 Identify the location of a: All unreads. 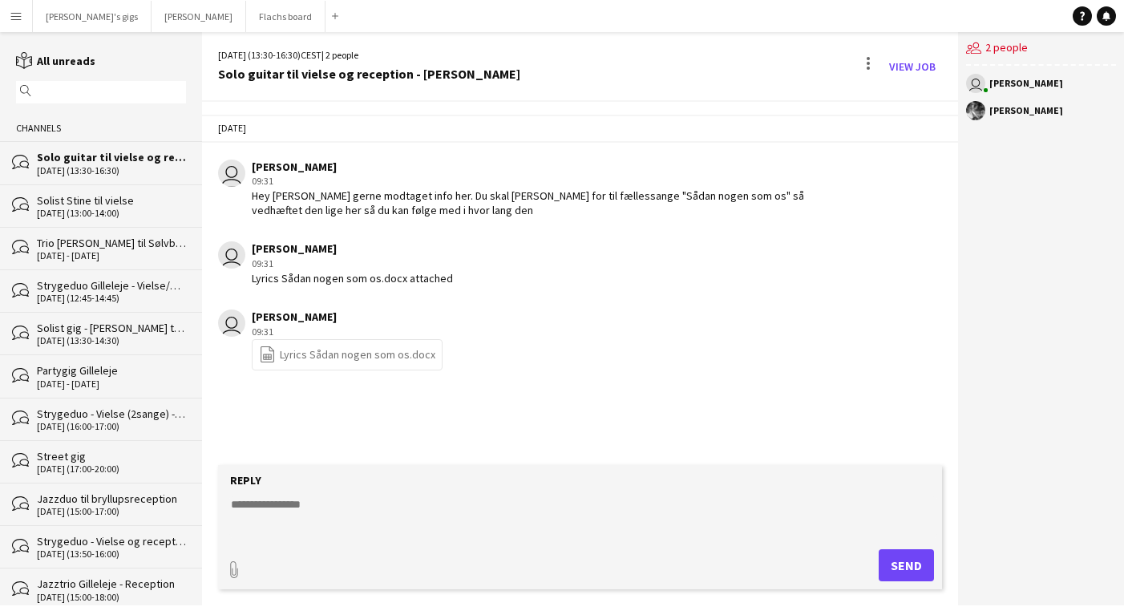
(55, 61).